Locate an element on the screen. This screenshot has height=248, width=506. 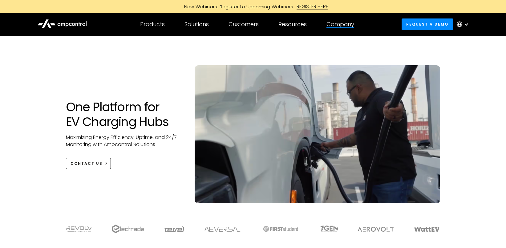
p: Maximizing Energy Efficiency, Uptime, and 24/7 Monitoring with Ampcontrol Solutions is located at coordinates (124, 141).